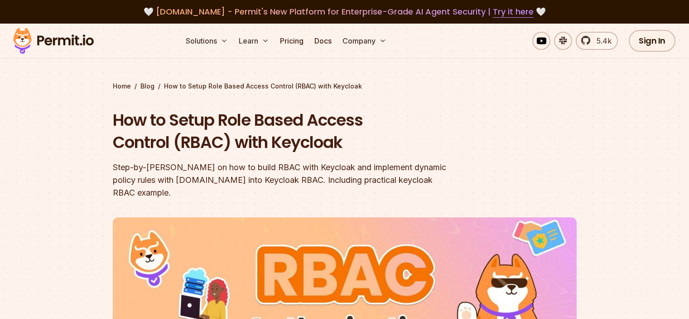 The height and width of the screenshot is (319, 689). Describe the element at coordinates (652, 41) in the screenshot. I see `a: Sign In` at that location.